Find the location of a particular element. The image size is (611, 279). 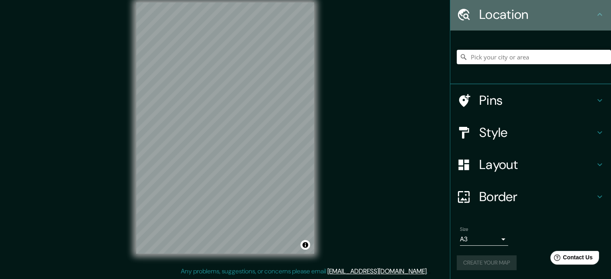

div: Pins is located at coordinates (531, 100).